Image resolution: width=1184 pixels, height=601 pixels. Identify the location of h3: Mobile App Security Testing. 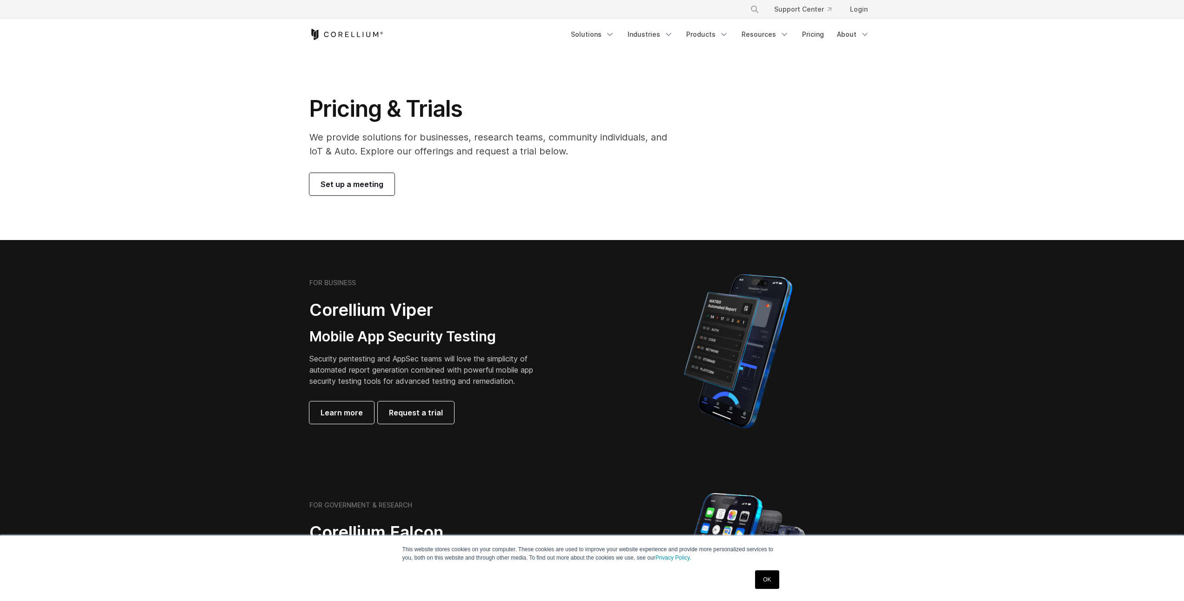
(428, 337).